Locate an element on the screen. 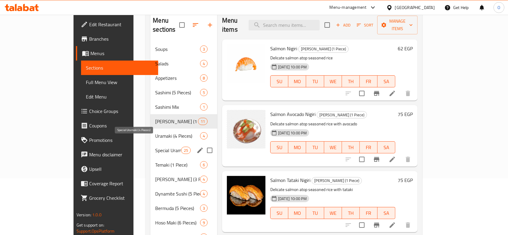 The height and width of the screenshot is (235, 508). span: 5 is located at coordinates (204, 92).